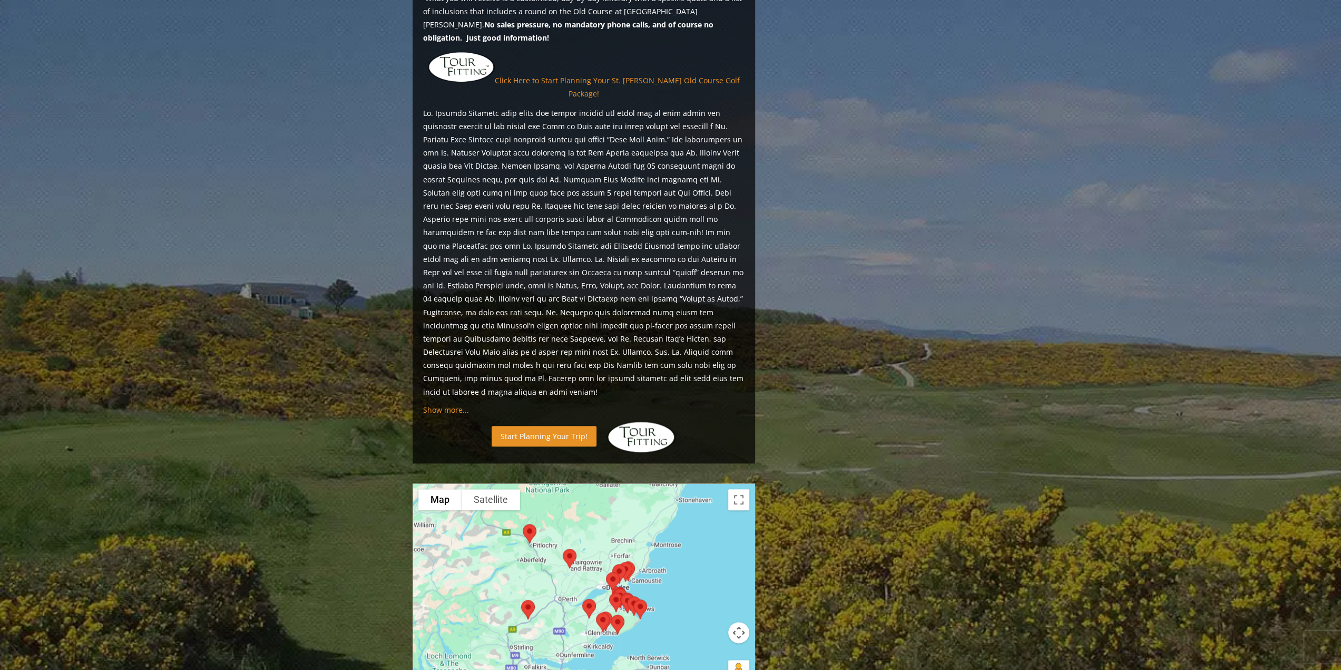  Describe the element at coordinates (491, 500) in the screenshot. I see `button: Show satellite imagery` at that location.